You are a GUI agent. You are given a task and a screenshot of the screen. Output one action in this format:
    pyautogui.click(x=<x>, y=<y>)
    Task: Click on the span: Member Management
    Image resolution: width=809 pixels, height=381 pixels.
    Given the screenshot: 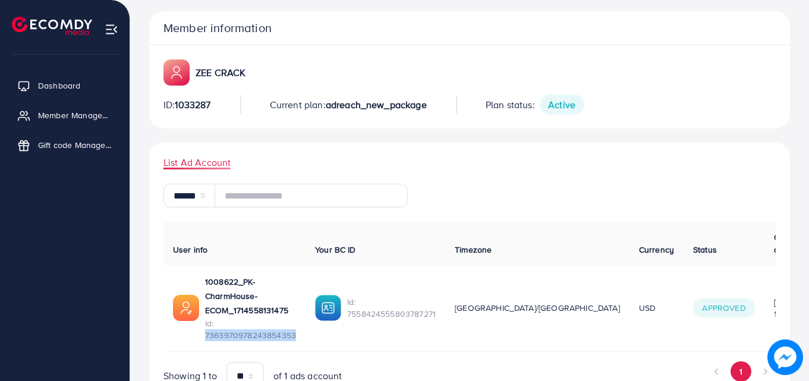 What is the action you would take?
    pyautogui.click(x=75, y=115)
    